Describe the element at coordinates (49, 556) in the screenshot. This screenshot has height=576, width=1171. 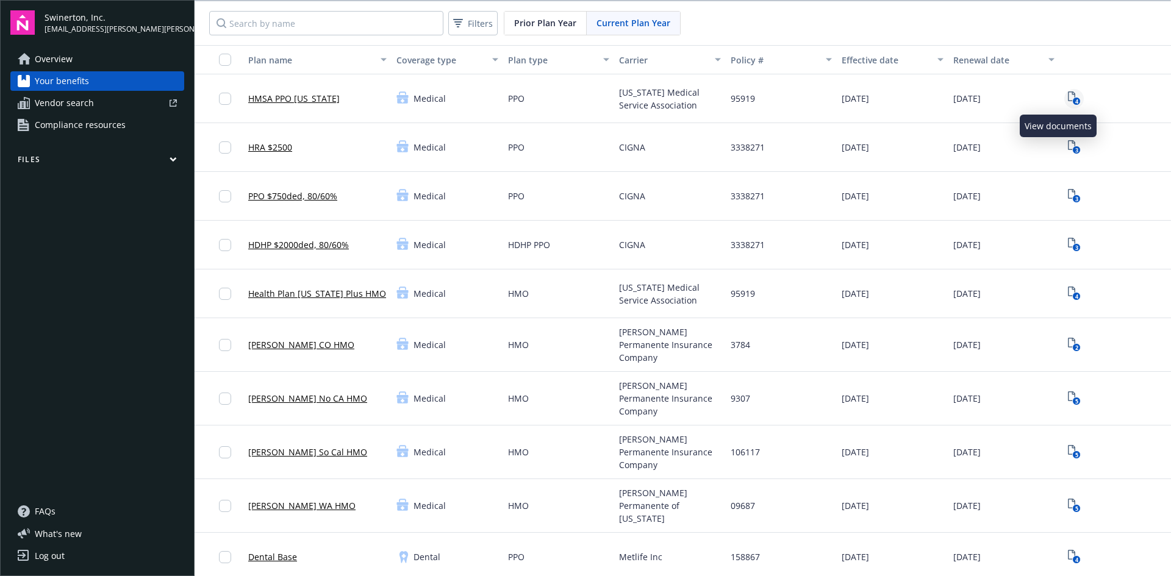
I see `div: Log out` at that location.